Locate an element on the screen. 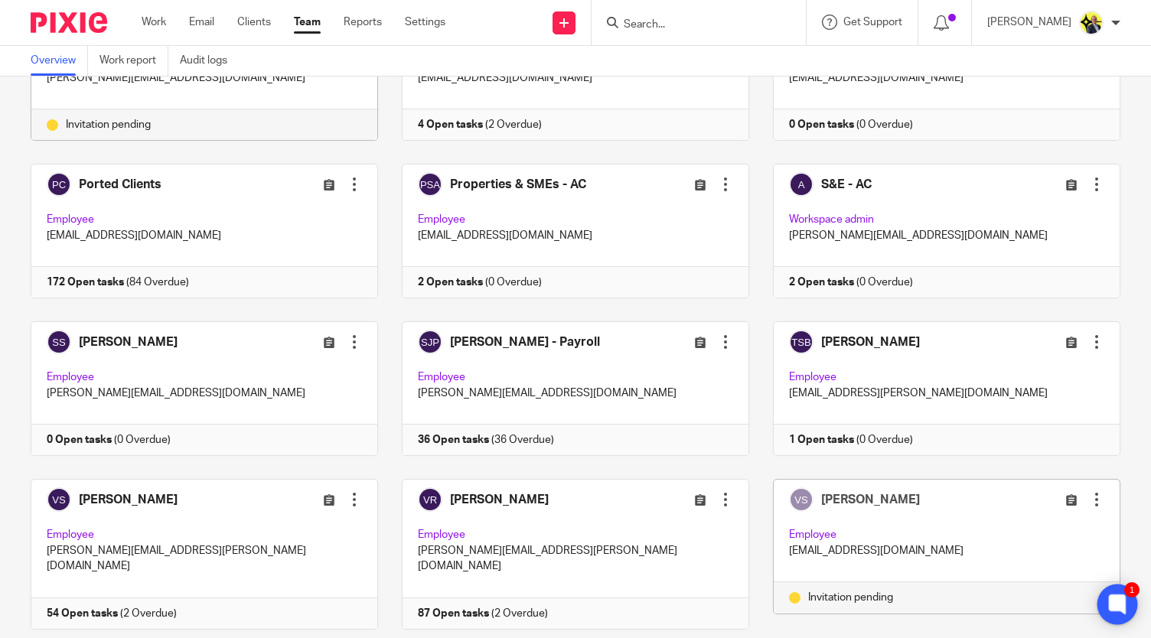 Image resolution: width=1151 pixels, height=638 pixels. img: Pixie is located at coordinates (69, 22).